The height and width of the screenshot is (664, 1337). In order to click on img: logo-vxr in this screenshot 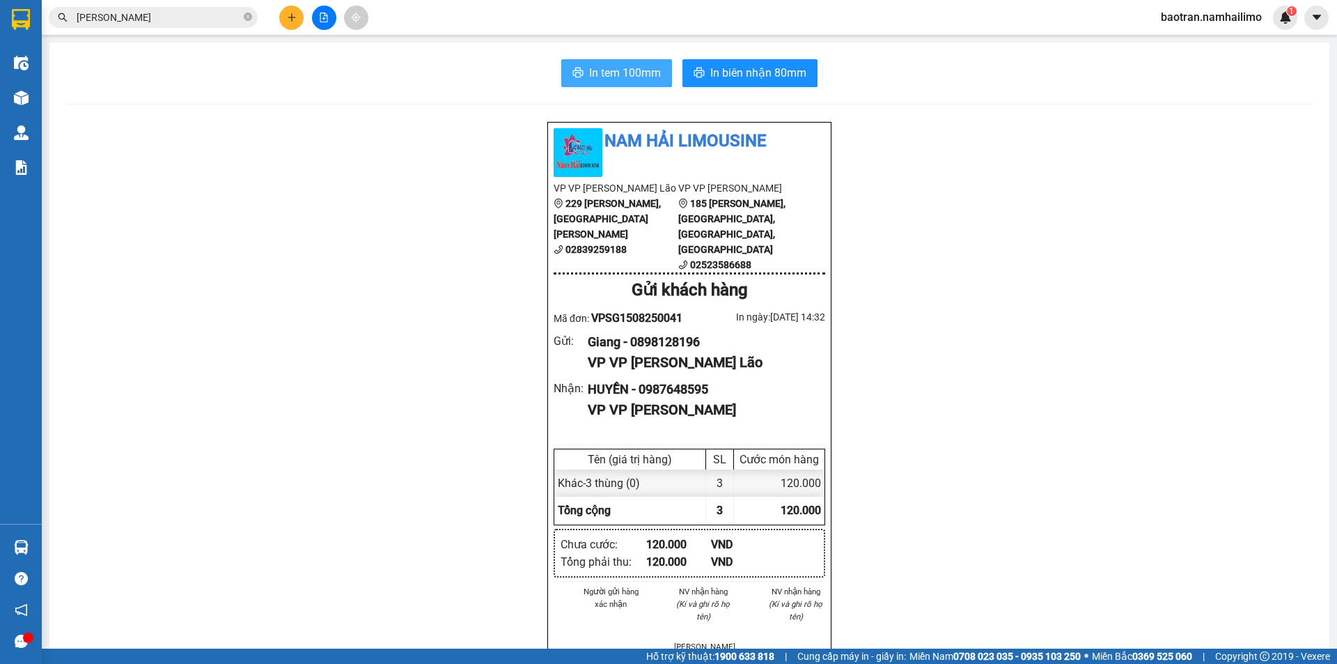, I will do `click(21, 20)`.